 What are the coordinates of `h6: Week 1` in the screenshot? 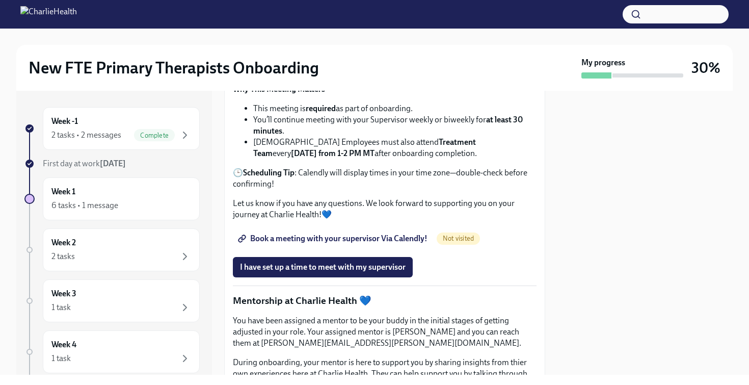 It's located at (63, 192).